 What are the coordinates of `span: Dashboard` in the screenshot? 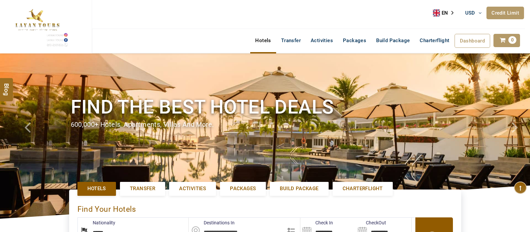 It's located at (472, 41).